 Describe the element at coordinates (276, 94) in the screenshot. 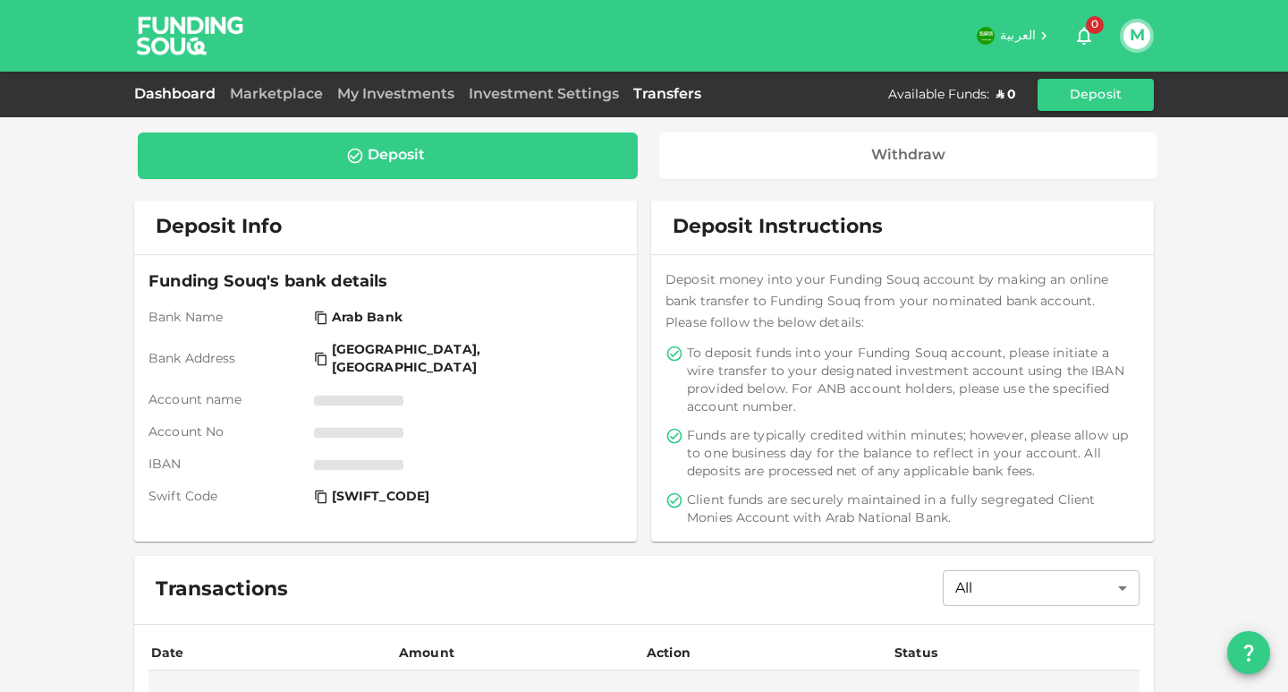

I see `a: Marketplace` at that location.